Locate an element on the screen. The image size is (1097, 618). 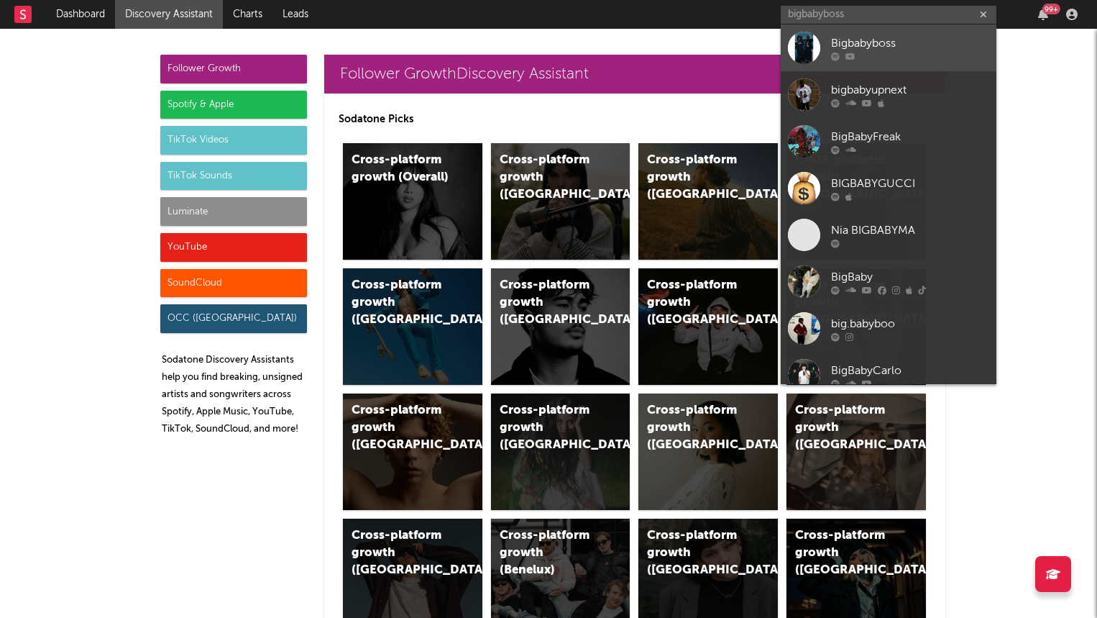
div: big.babyboo is located at coordinates (910, 324).